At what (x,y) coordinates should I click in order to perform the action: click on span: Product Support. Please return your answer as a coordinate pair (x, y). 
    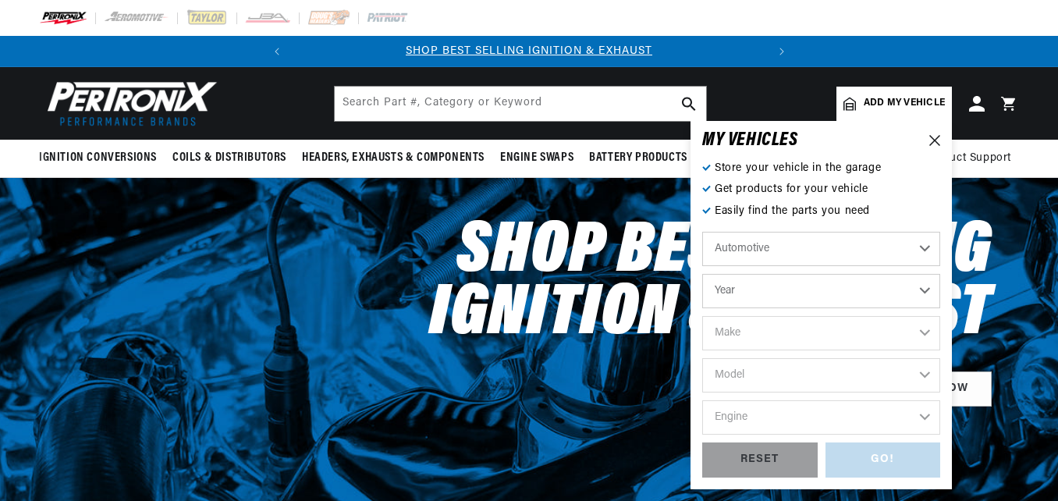
    Looking at the image, I should click on (968, 158).